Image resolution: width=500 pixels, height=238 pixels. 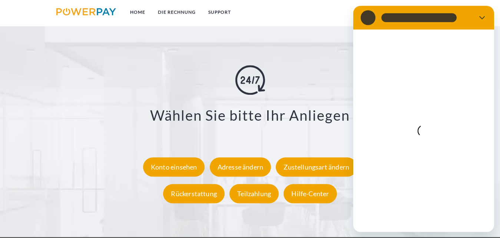 What do you see at coordinates (254, 194) in the screenshot?
I see `a: Teilzahlung` at bounding box center [254, 194].